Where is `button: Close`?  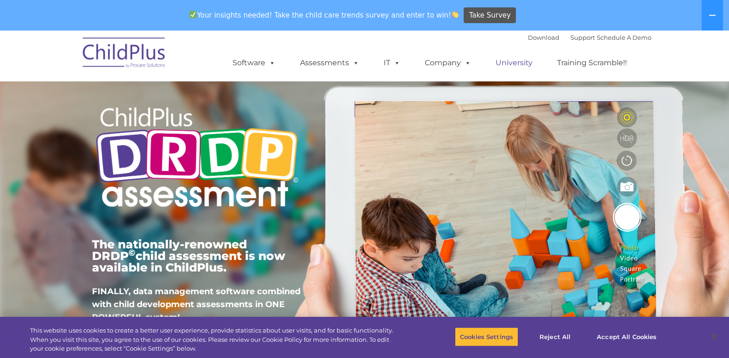 button: Close is located at coordinates (715, 337).